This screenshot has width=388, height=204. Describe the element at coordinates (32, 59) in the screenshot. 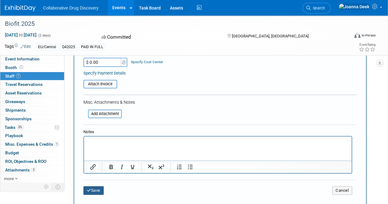

I see `a: Event Information` at that location.